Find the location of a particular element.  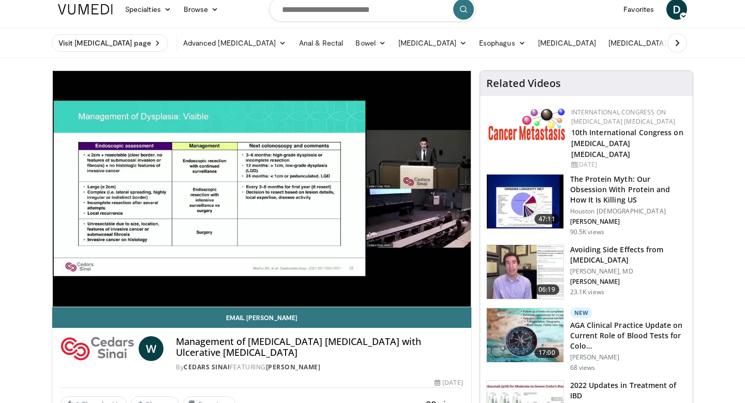

span: 17:00 is located at coordinates (547, 352).